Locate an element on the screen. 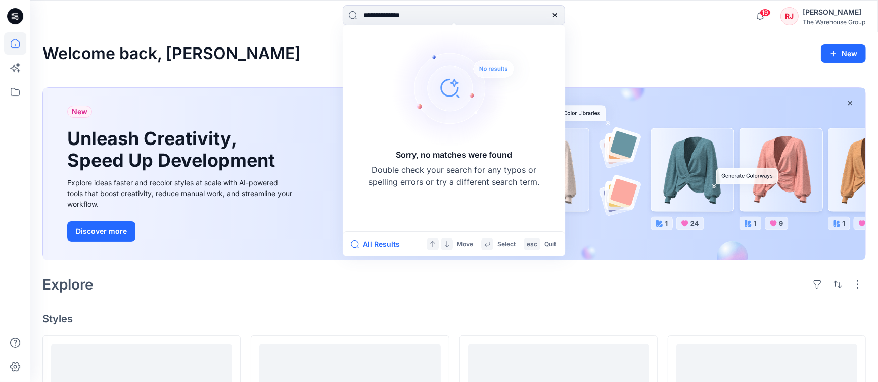  h1: Unleash Creativity, Speed Up Development is located at coordinates (173, 150).